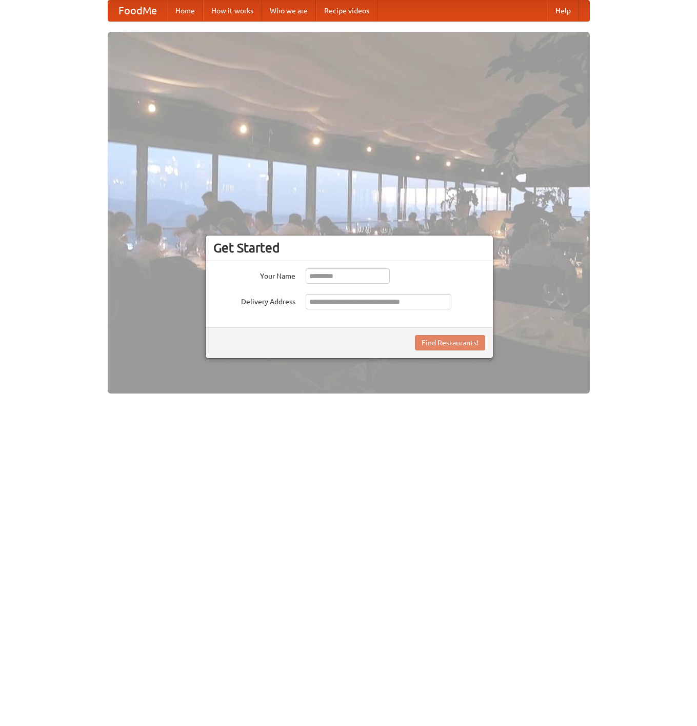 This screenshot has width=697, height=726. What do you see at coordinates (289, 11) in the screenshot?
I see `a: Who we are` at bounding box center [289, 11].